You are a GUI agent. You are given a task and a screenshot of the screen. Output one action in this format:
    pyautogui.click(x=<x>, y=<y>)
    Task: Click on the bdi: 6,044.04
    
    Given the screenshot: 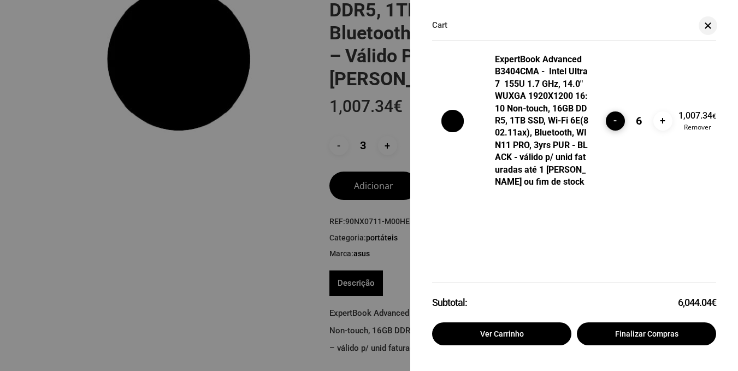 What is the action you would take?
    pyautogui.click(x=697, y=302)
    